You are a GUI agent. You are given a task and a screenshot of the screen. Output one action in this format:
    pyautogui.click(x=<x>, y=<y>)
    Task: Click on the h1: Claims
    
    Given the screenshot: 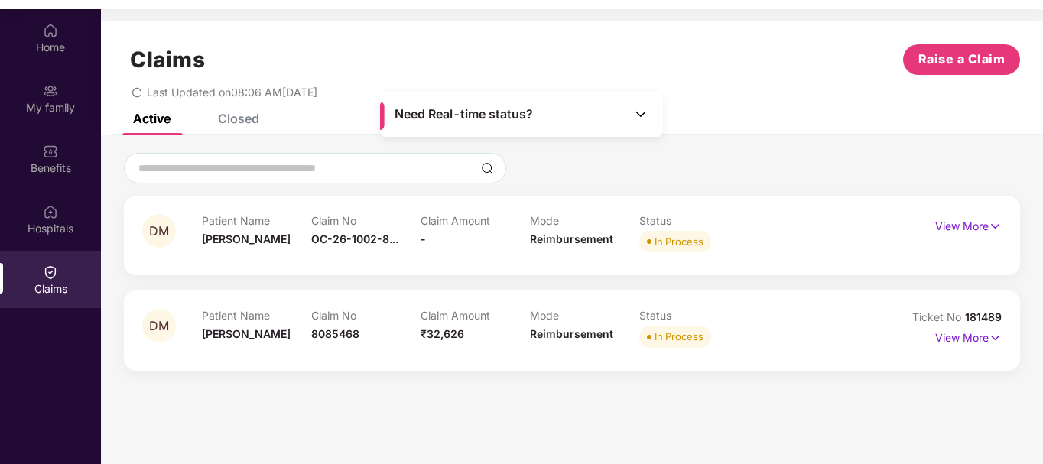 What is the action you would take?
    pyautogui.click(x=167, y=60)
    